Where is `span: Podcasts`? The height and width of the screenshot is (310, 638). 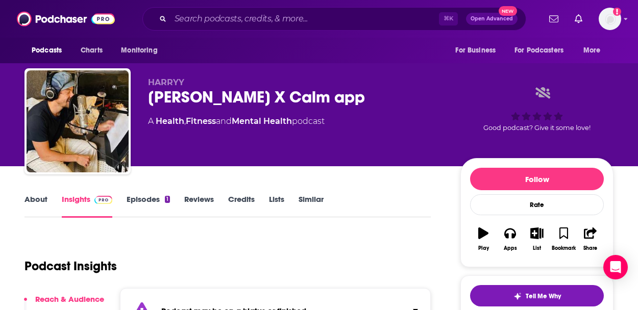
span: Podcasts is located at coordinates (46, 50).